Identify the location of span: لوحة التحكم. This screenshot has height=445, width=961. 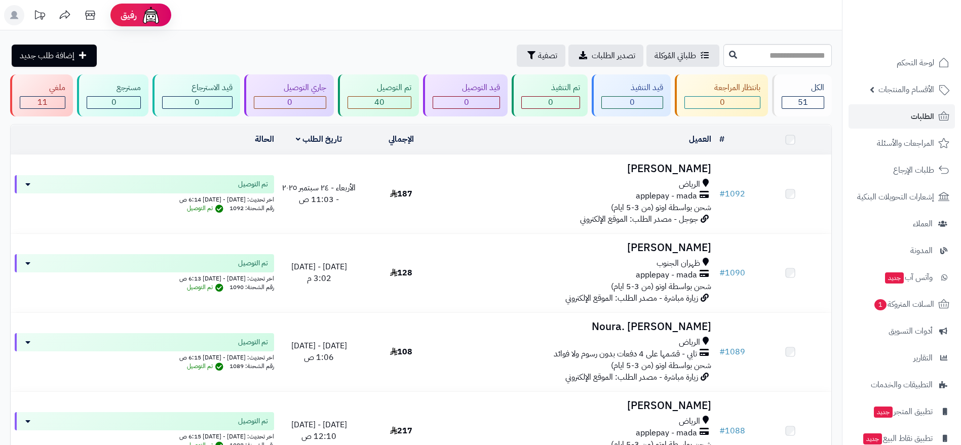
(915, 63).